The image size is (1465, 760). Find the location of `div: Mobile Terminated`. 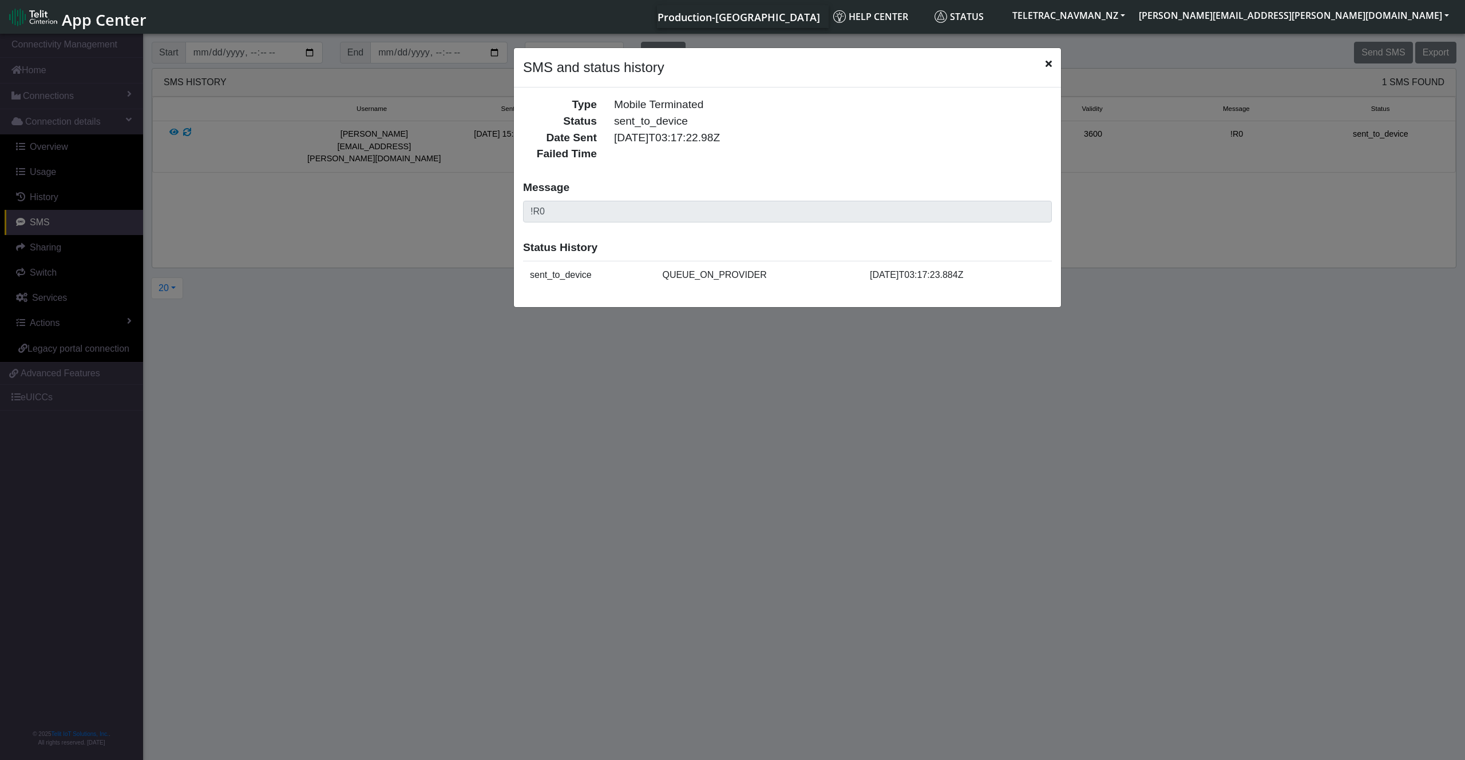

div: Mobile Terminated is located at coordinates (832, 105).